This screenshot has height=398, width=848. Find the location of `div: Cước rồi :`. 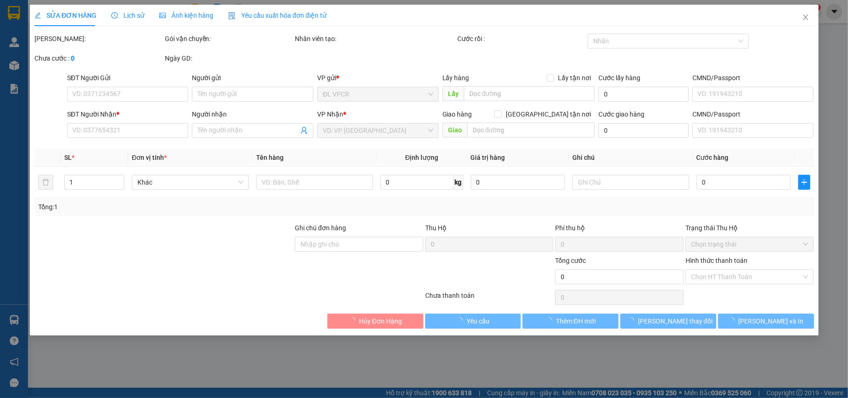

div: Cước rồi : is located at coordinates (522, 39).